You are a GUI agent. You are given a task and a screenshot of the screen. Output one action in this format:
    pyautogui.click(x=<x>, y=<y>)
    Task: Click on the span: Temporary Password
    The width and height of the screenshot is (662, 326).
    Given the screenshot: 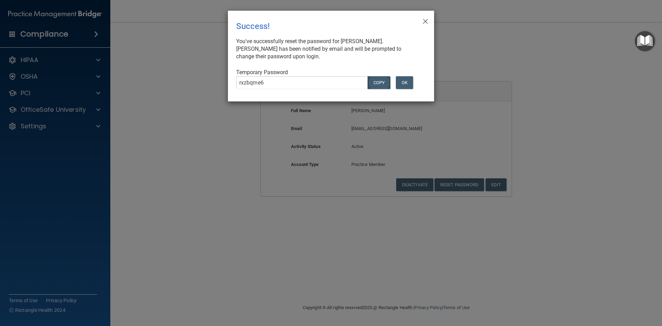 What is the action you would take?
    pyautogui.click(x=262, y=72)
    